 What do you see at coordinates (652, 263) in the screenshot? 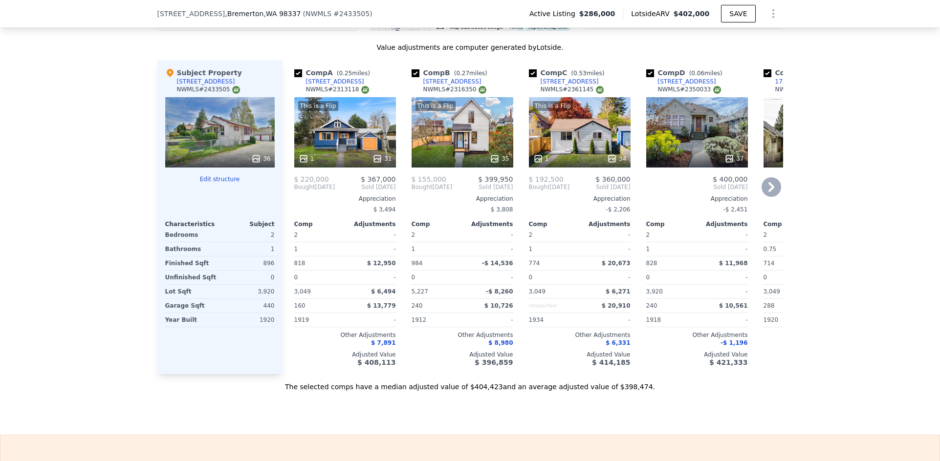
I see `span: 828` at bounding box center [652, 263].